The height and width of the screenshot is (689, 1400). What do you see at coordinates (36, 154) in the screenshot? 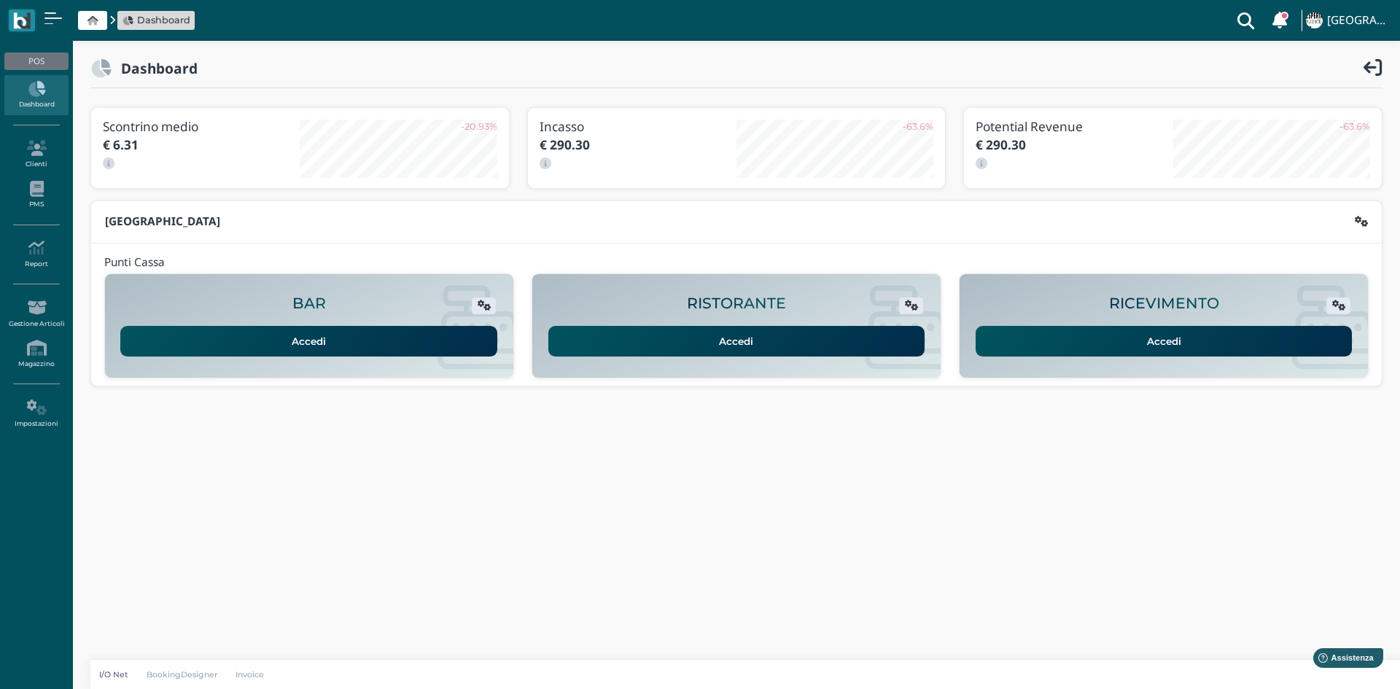
I see `a: Clienti` at bounding box center [36, 154].